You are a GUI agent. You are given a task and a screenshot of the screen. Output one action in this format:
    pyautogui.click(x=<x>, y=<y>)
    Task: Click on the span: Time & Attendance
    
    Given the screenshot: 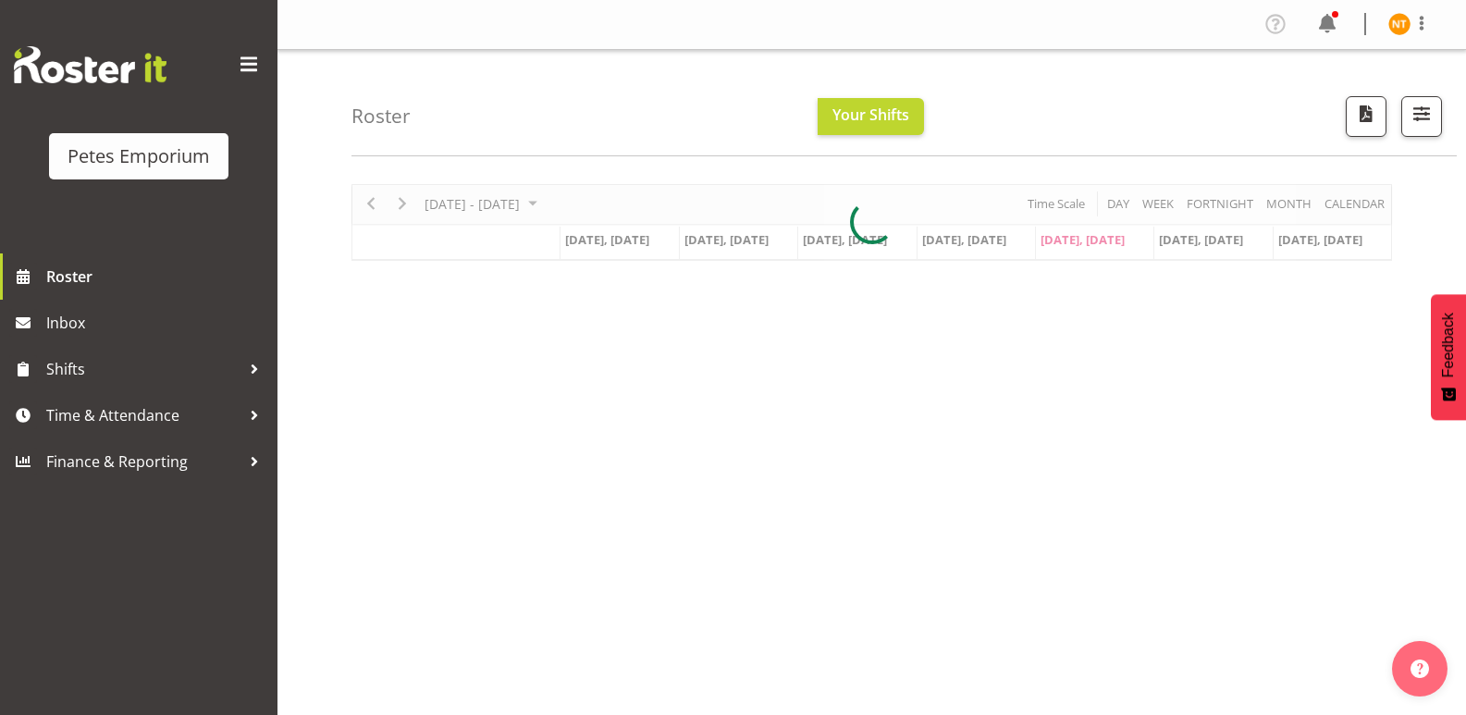 What is the action you would take?
    pyautogui.click(x=143, y=415)
    